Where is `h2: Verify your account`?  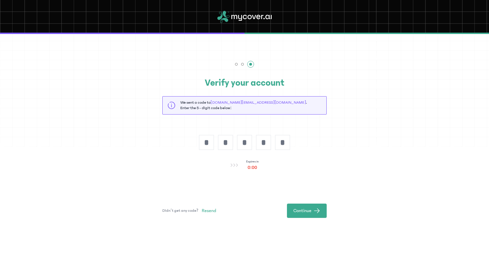 h2: Verify your account is located at coordinates (245, 83).